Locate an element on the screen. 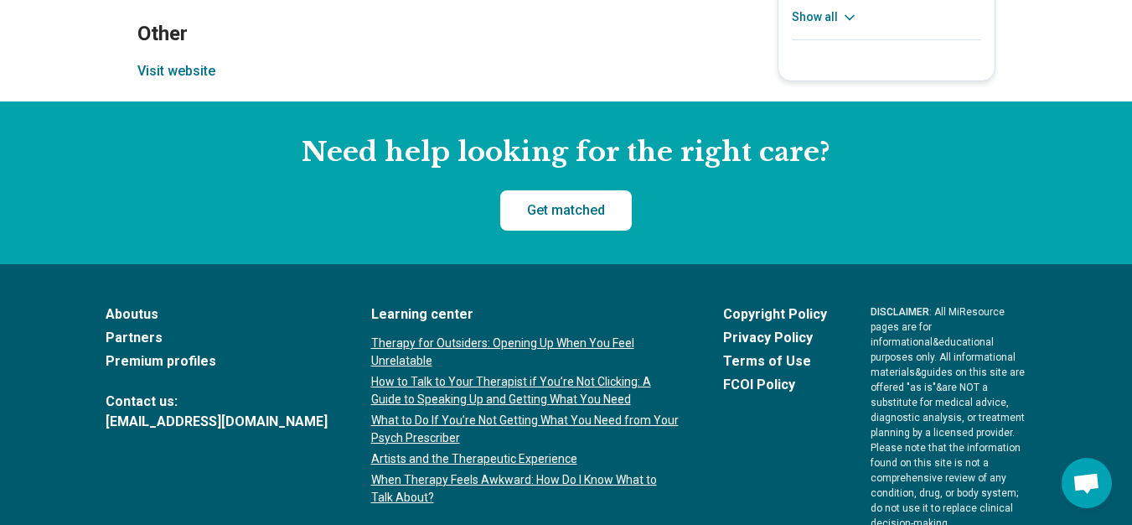  span: DISCLAIMER is located at coordinates (900, 312).